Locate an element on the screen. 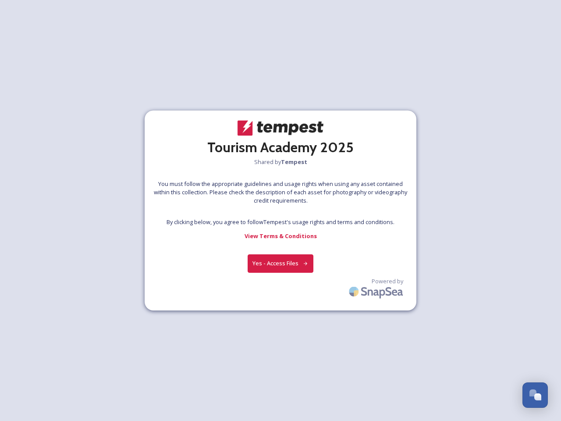  button: Yes - Access Files is located at coordinates (280, 263).